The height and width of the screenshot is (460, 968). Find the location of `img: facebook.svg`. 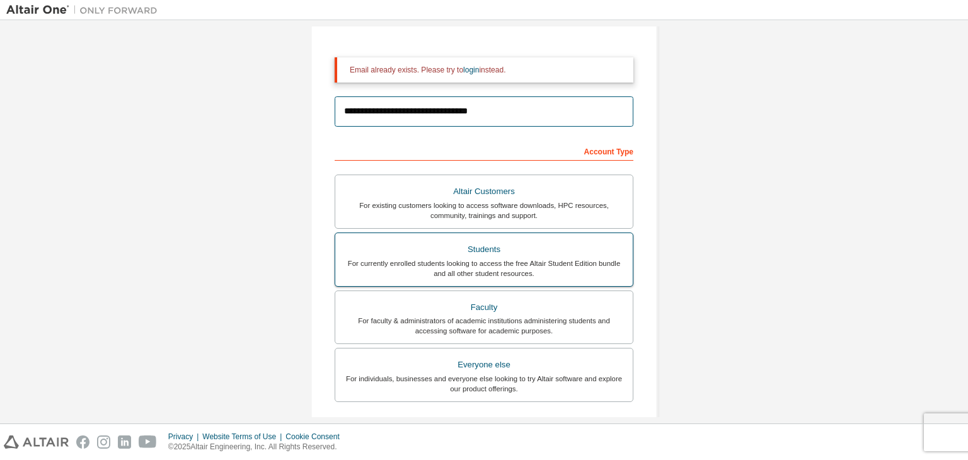

img: facebook.svg is located at coordinates (83, 442).